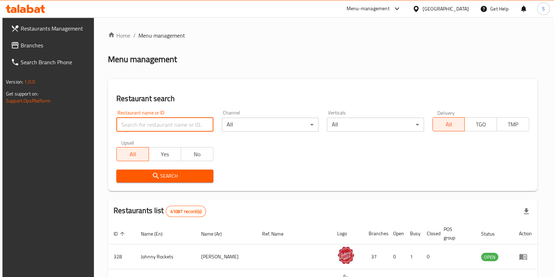 This screenshot has height=277, width=554. I want to click on span: Menu management, so click(162, 35).